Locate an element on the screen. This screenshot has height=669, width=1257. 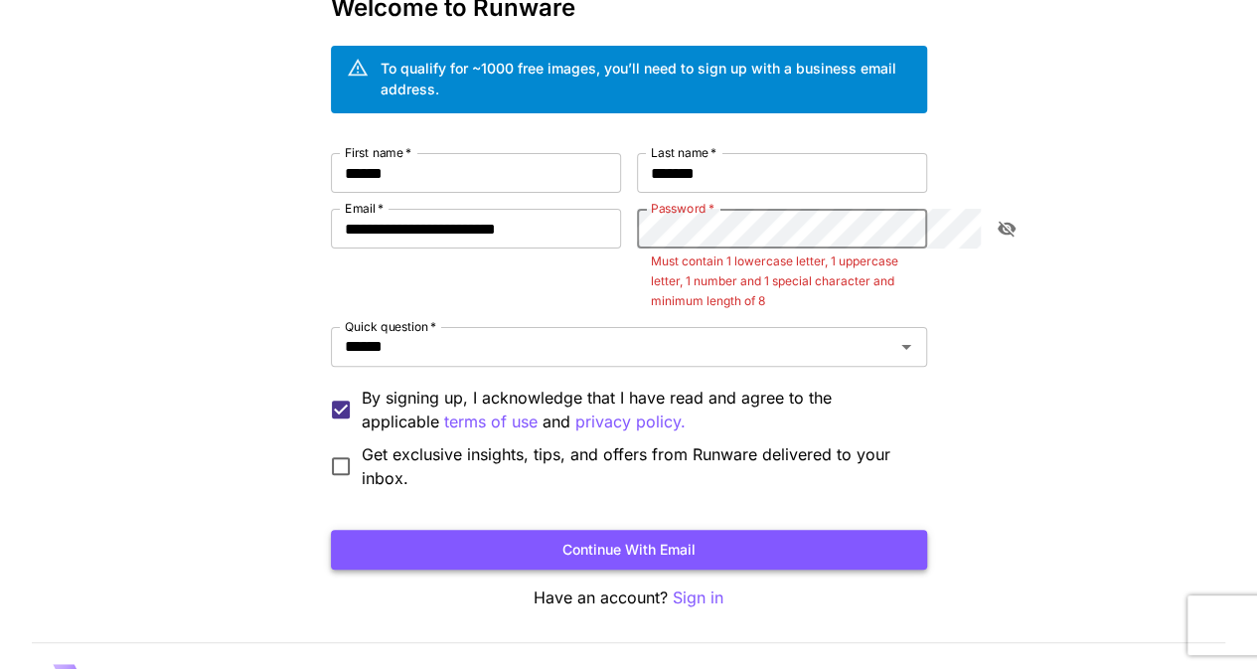
p: Must contain 1 lowercase letter, 1 uppercase letter, 1 number and 1 special character and minimum... is located at coordinates (782, 281).